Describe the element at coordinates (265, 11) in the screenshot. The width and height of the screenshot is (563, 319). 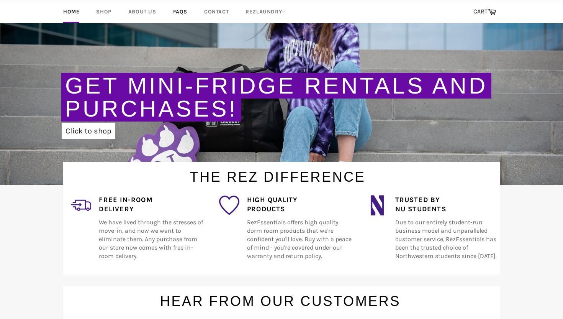
I see `a: RezLaundry` at that location.